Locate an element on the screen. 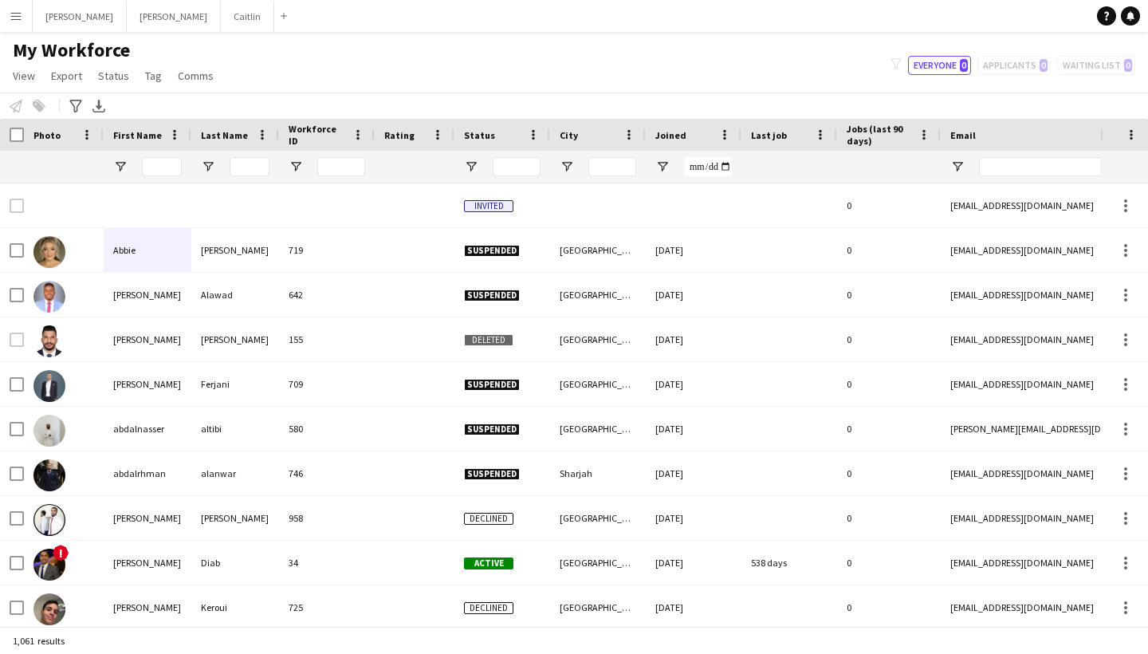  span: Comms is located at coordinates (195, 76).